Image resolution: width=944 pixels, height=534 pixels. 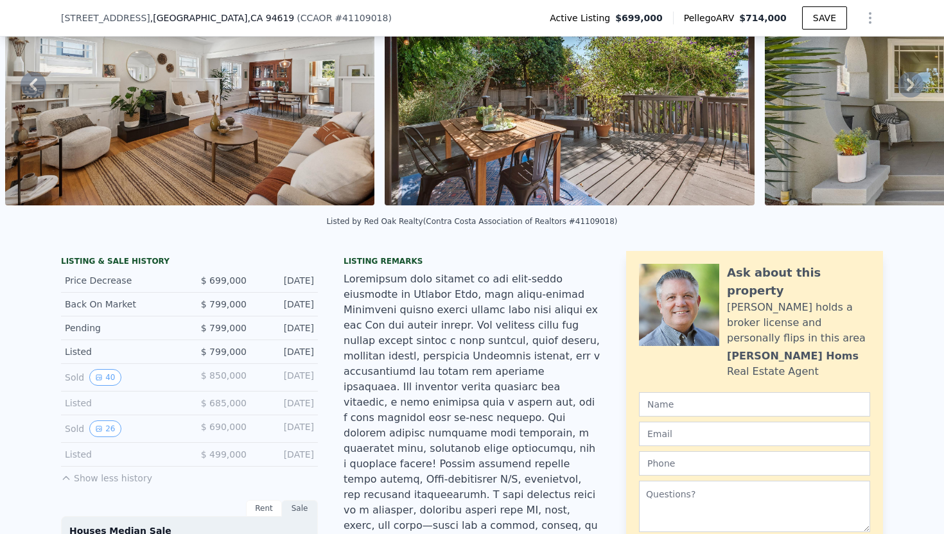 I want to click on div: Back On Market, so click(x=122, y=304).